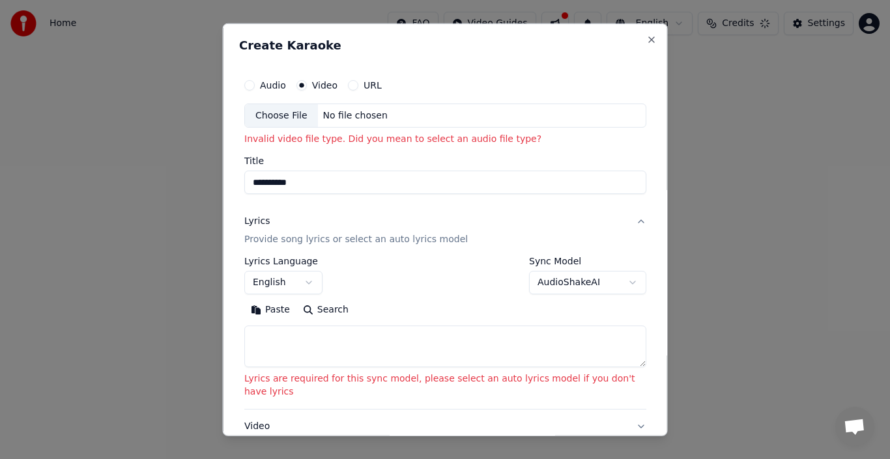  I want to click on div: Choose File, so click(282, 115).